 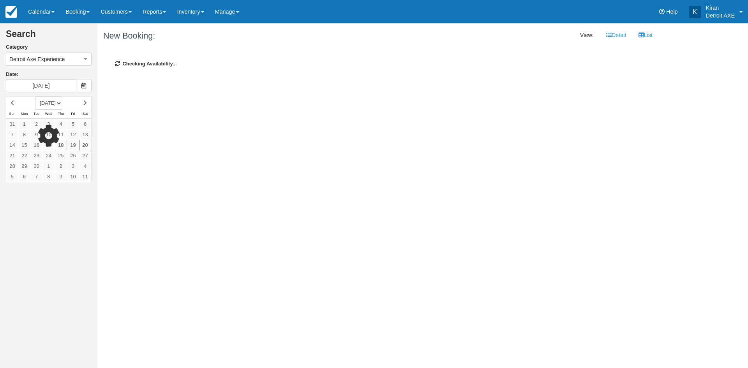 What do you see at coordinates (11, 12) in the screenshot?
I see `img: checkfront-main-nav-mini-logo.png` at bounding box center [11, 12].